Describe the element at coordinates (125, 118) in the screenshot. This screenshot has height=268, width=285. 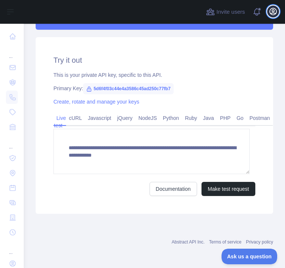
I see `a: jQuery` at that location.